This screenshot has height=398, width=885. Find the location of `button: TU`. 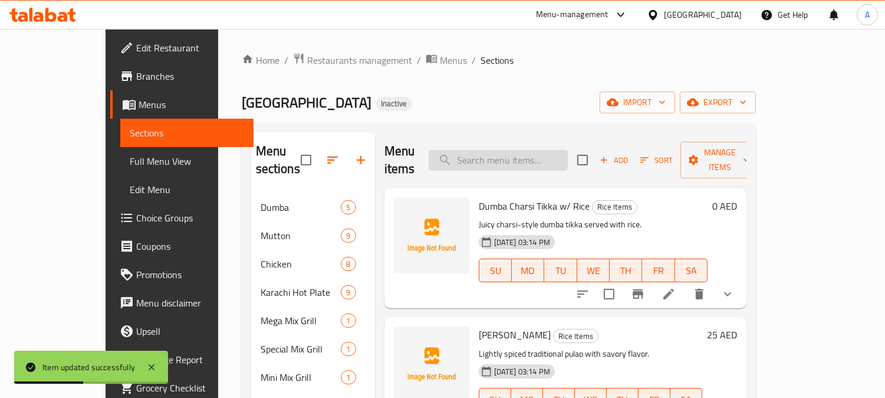

button: TU is located at coordinates (560, 270).